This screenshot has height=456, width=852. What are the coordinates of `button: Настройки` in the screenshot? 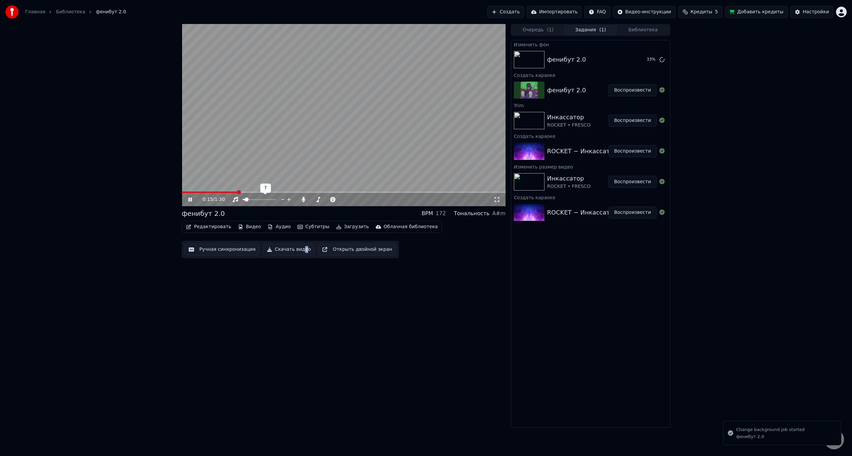 It's located at (812, 12).